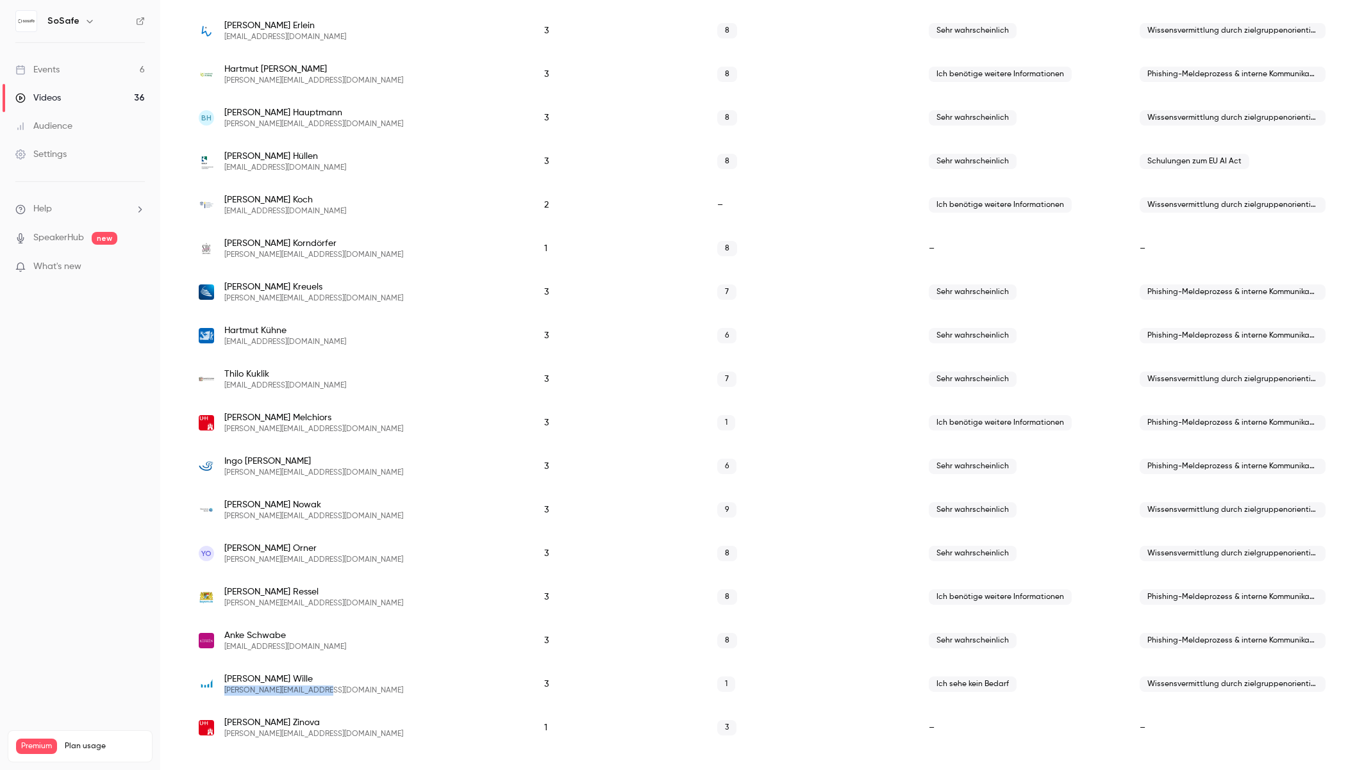  Describe the element at coordinates (762, 597) in the screenshot. I see `div: wolfgang.ressel@lra-oal.bayern.de` at that location.